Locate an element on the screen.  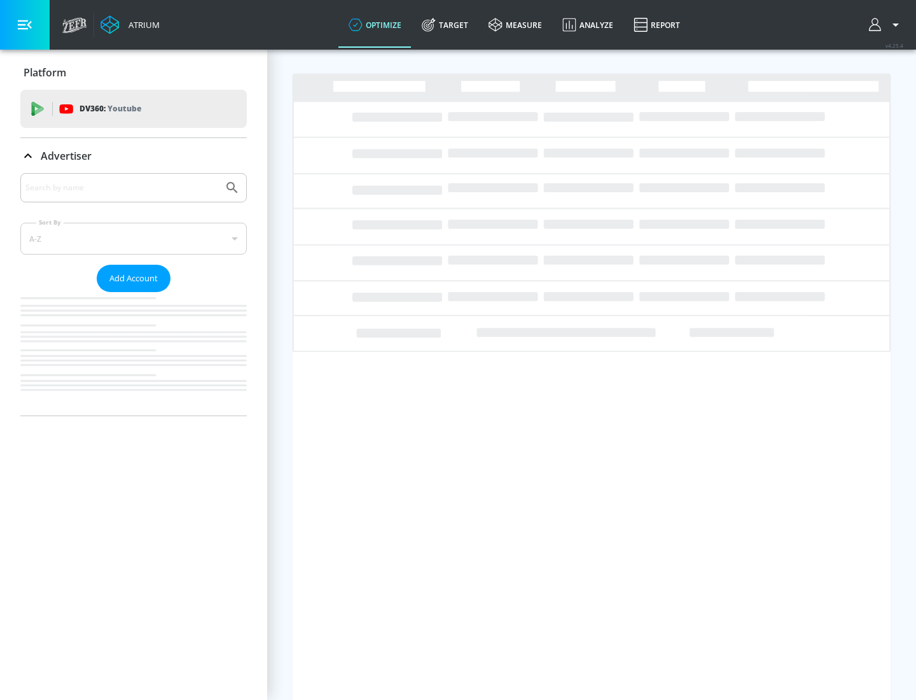
a: Atrium is located at coordinates (130, 25).